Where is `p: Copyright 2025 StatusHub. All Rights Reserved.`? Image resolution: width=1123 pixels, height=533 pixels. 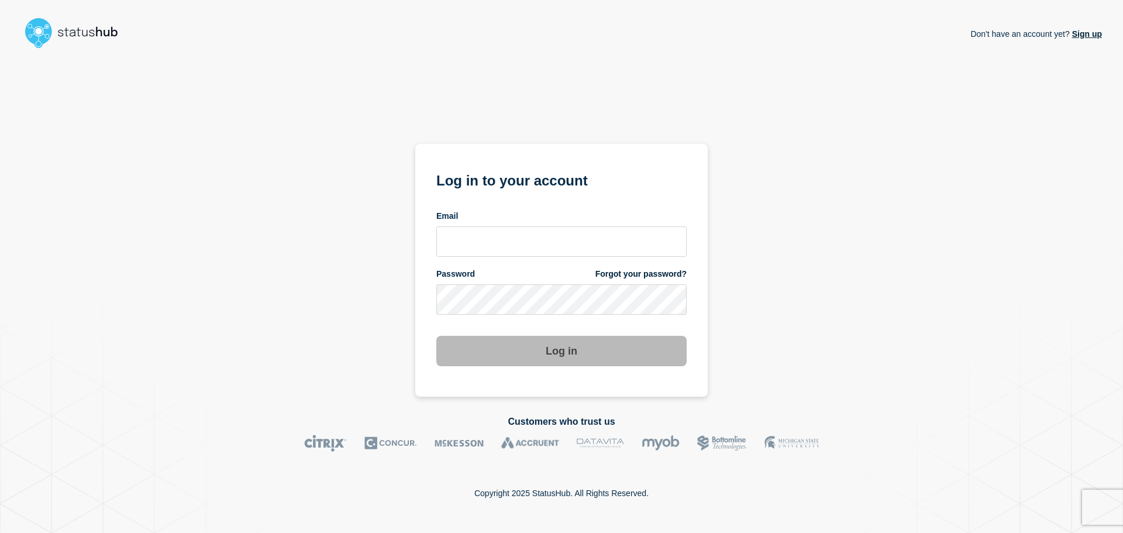
p: Copyright 2025 StatusHub. All Rights Reserved. is located at coordinates (562, 493).